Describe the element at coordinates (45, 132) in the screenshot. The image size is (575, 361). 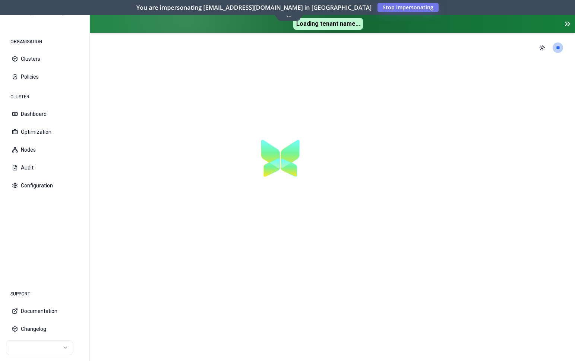
I see `button: Optimization` at that location.